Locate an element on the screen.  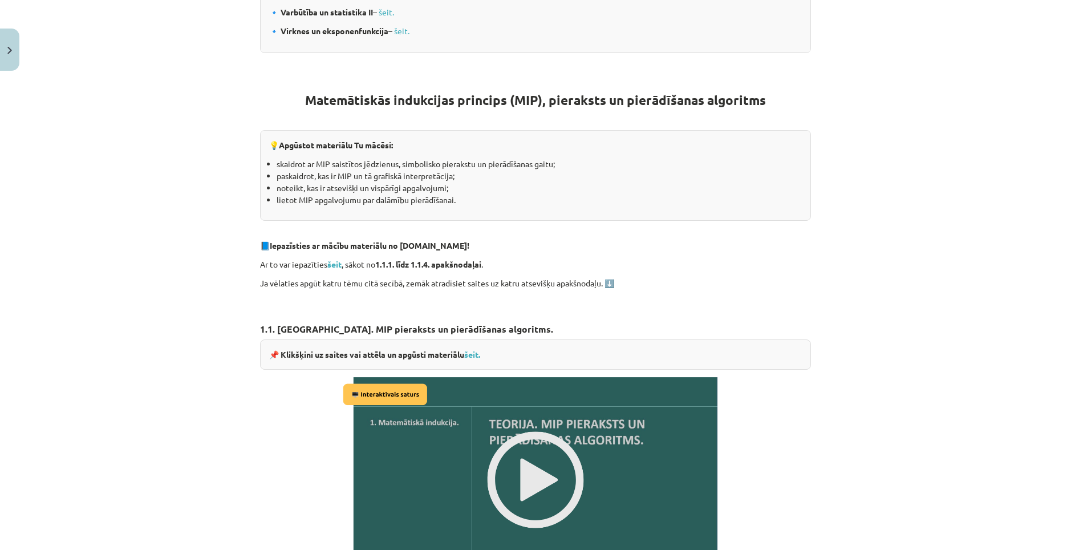
strong: 1.1.1. līdz 1.1.4. apakšnodaļai is located at coordinates (428, 264).